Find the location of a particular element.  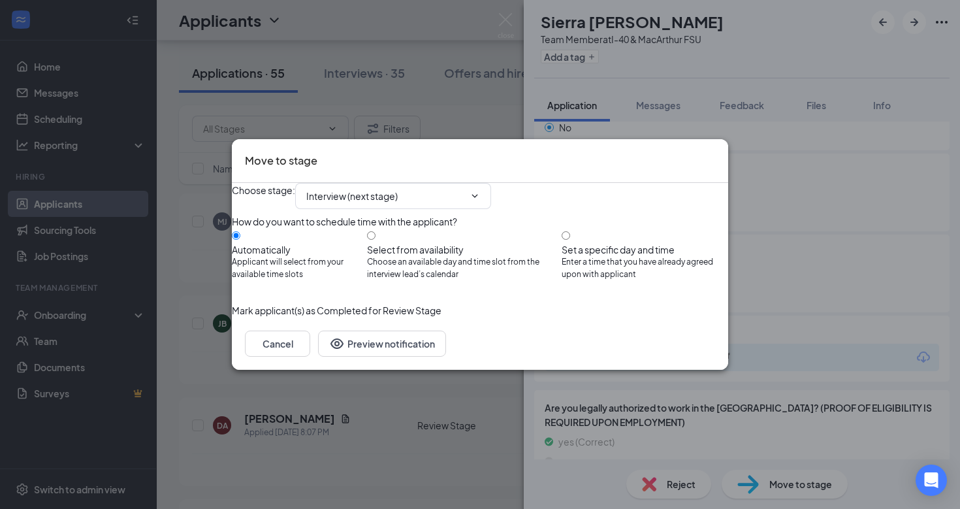

div: Automatically is located at coordinates (299, 250).